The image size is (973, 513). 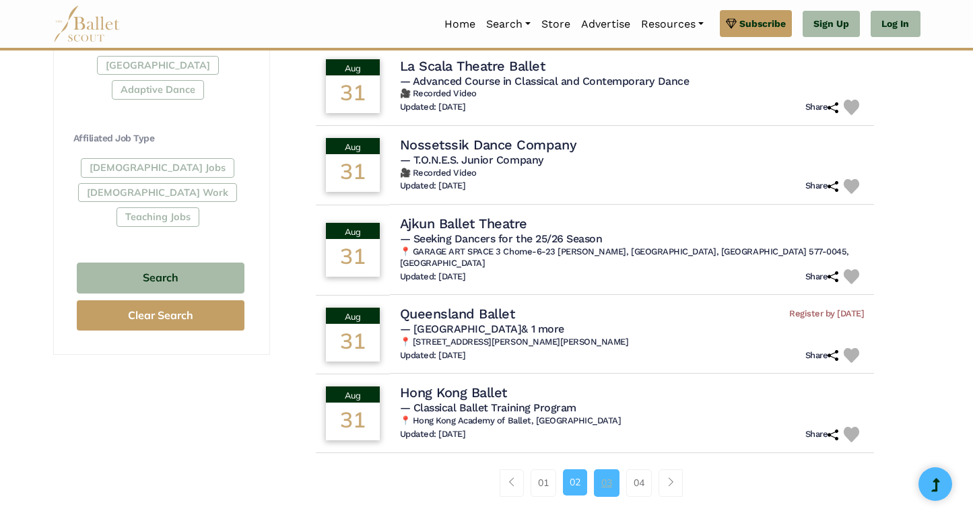 I want to click on span: Subscribe, so click(x=762, y=24).